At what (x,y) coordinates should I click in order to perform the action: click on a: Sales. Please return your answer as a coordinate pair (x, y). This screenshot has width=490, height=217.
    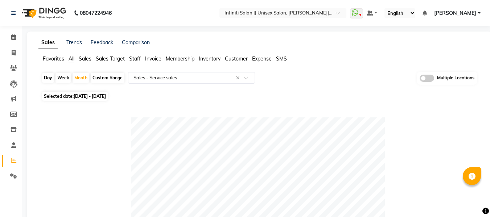
    Looking at the image, I should click on (48, 43).